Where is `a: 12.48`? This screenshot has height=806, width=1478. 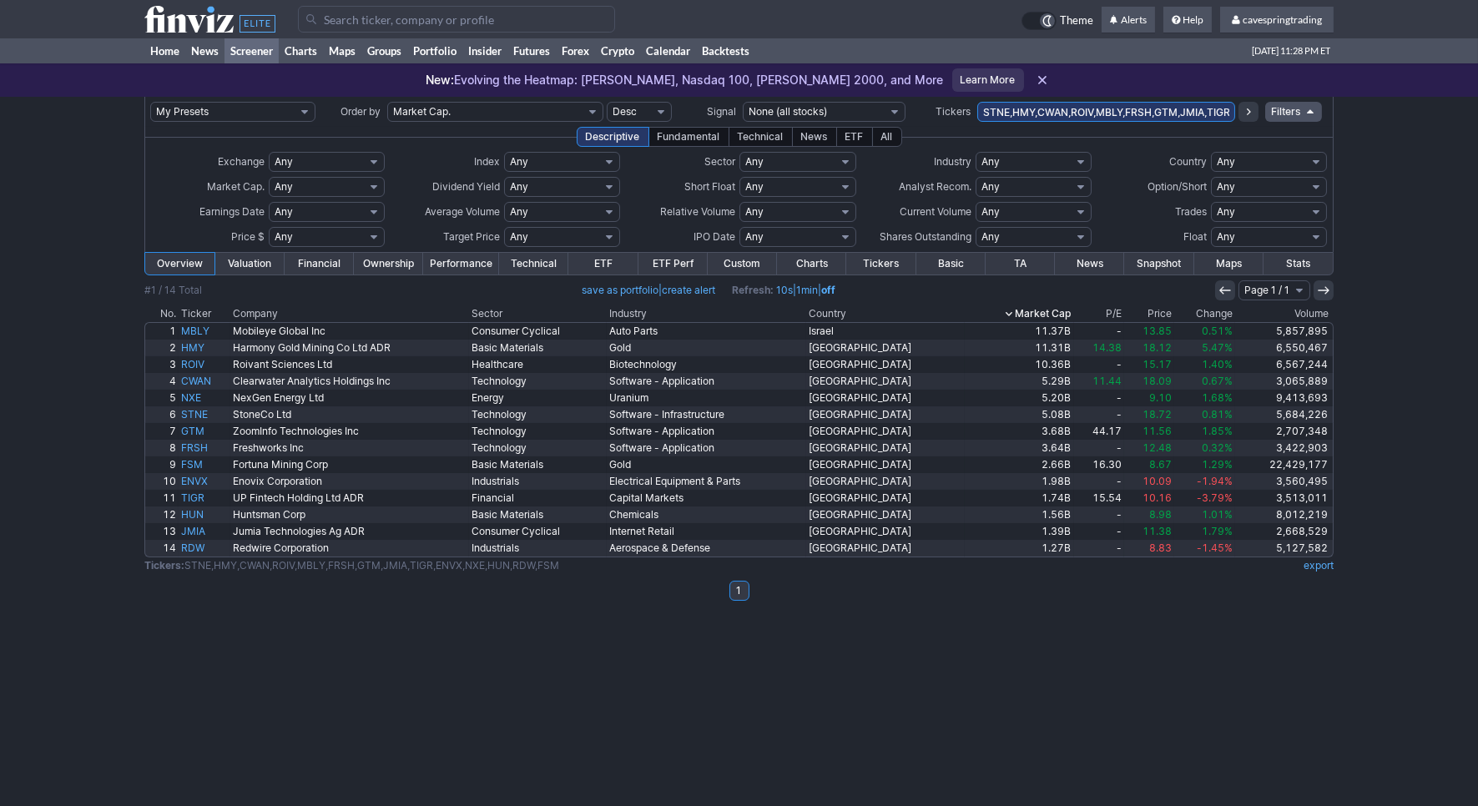 a: 12.48 is located at coordinates (1149, 448).